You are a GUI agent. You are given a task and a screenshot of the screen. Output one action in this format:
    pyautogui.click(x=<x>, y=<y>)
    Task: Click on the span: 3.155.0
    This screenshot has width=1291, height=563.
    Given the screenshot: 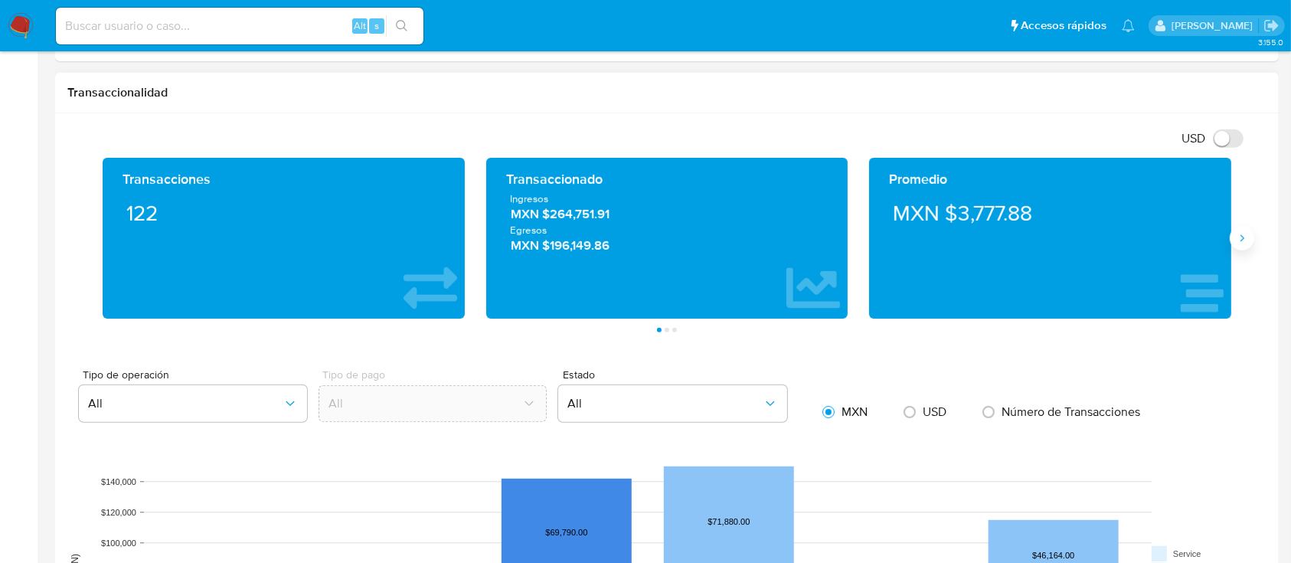 What is the action you would take?
    pyautogui.click(x=1271, y=42)
    